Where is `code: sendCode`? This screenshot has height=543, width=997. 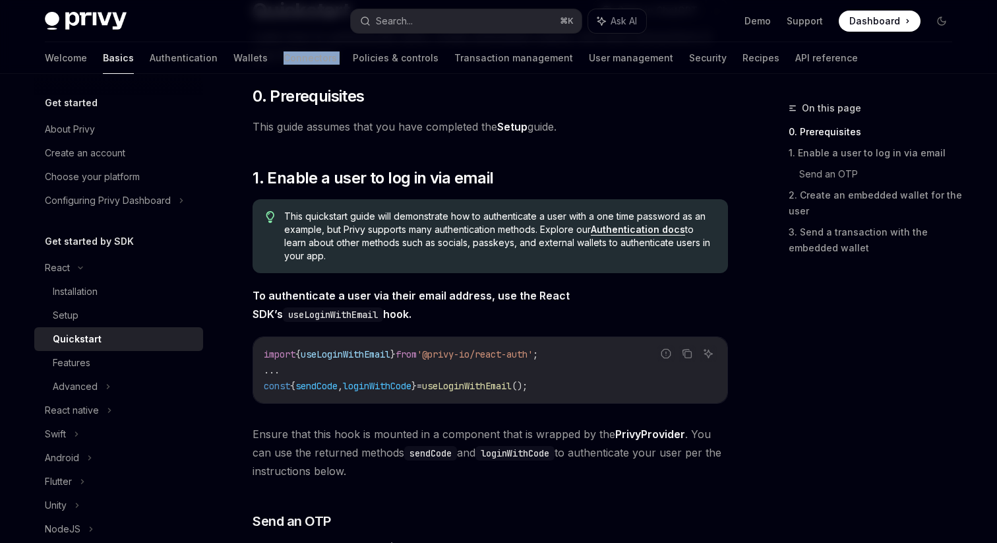 code: sendCode is located at coordinates (430, 453).